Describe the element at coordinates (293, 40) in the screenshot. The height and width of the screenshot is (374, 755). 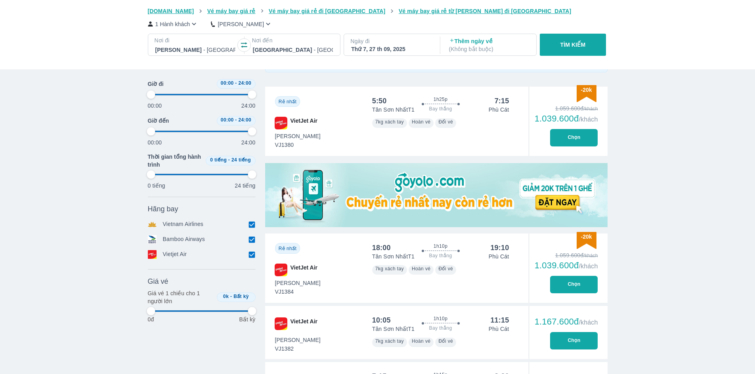
I see `p: Nơi đến` at that location.